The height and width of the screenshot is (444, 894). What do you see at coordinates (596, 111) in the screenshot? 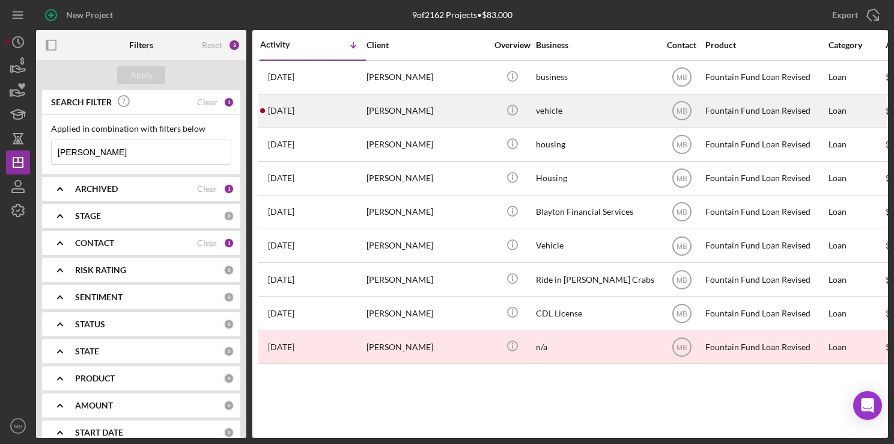
I see `div: vehicle` at bounding box center [596, 111].